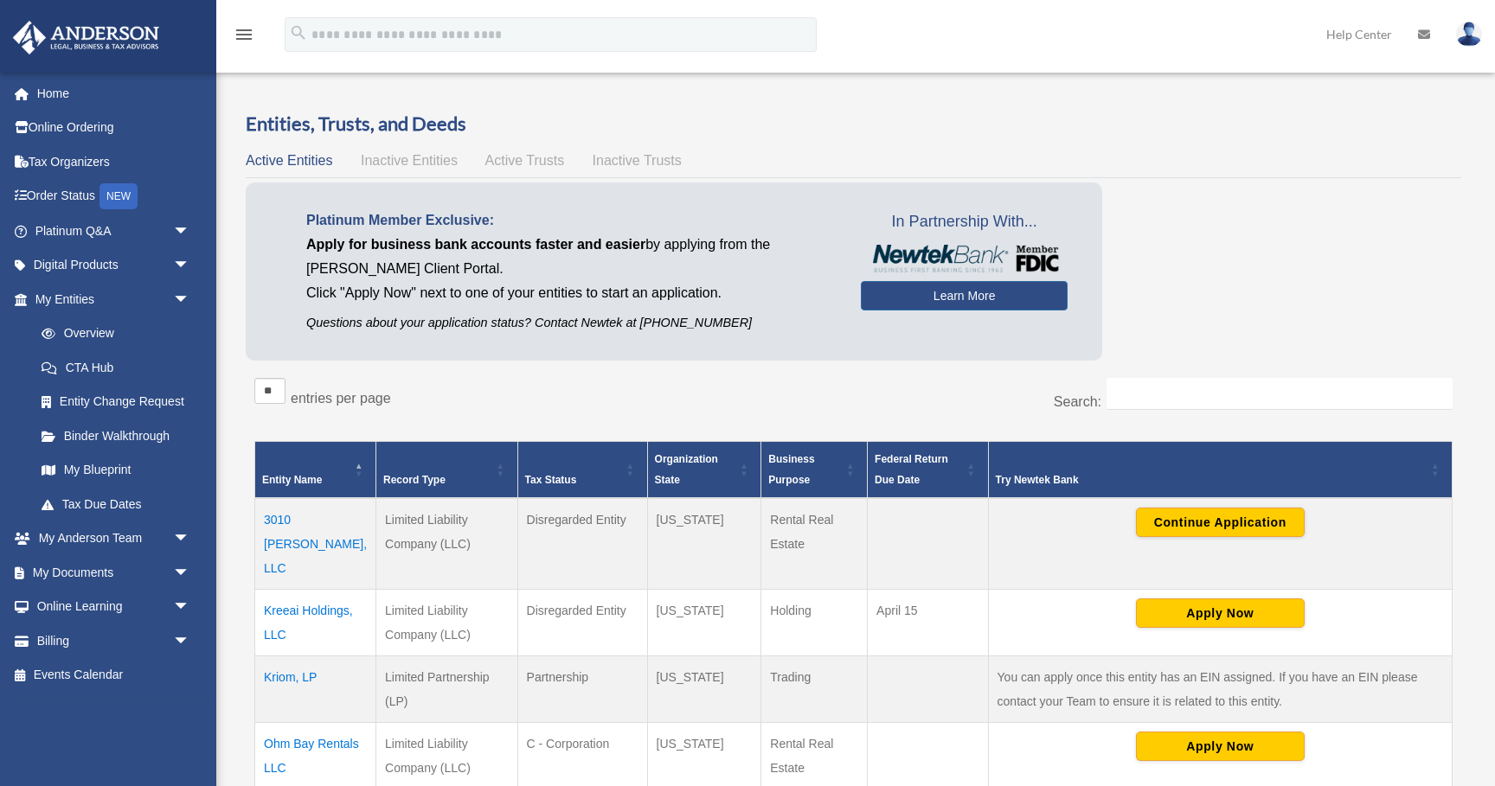  Describe the element at coordinates (341, 398) in the screenshot. I see `label: entries per page` at that location.